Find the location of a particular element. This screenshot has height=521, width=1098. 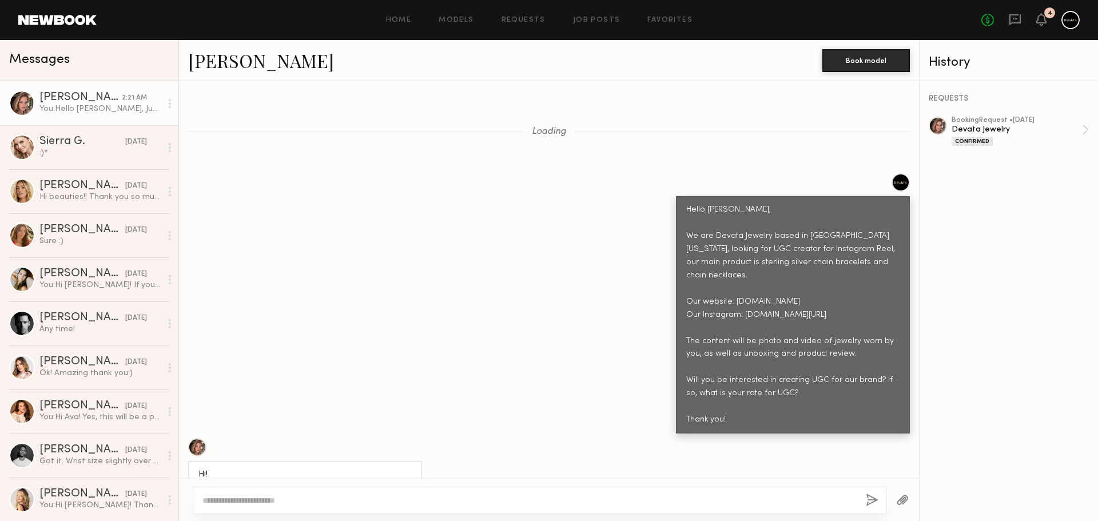

div: Any time! is located at coordinates (100, 329).